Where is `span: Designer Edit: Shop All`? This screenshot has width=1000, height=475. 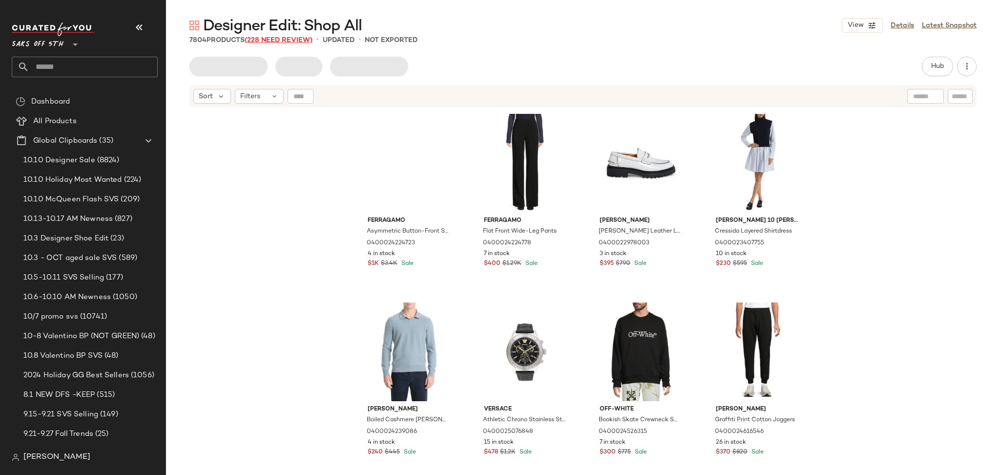 span: Designer Edit: Shop All is located at coordinates (282, 26).